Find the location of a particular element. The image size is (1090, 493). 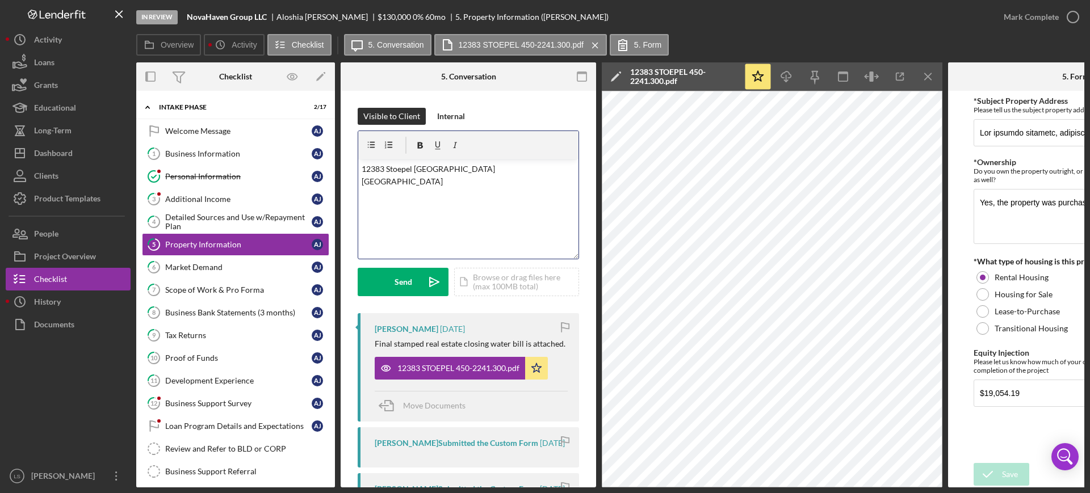

label: Lease-to-Purchase is located at coordinates (1027, 312).